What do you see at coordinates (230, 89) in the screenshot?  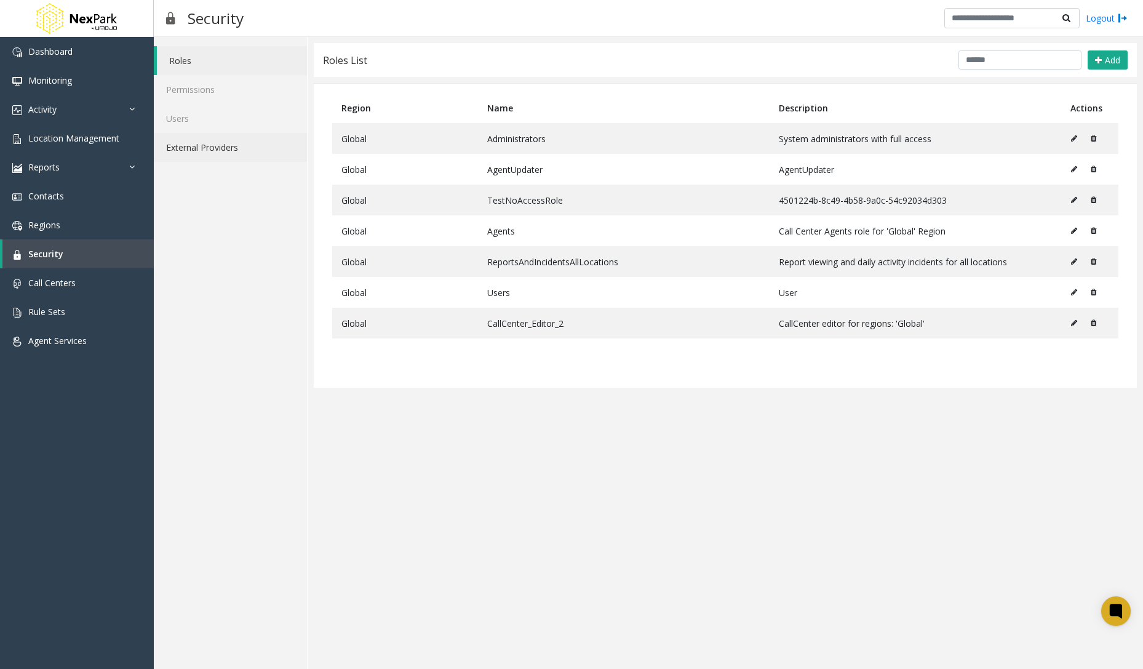 I see `a: Permissions` at bounding box center [230, 89].